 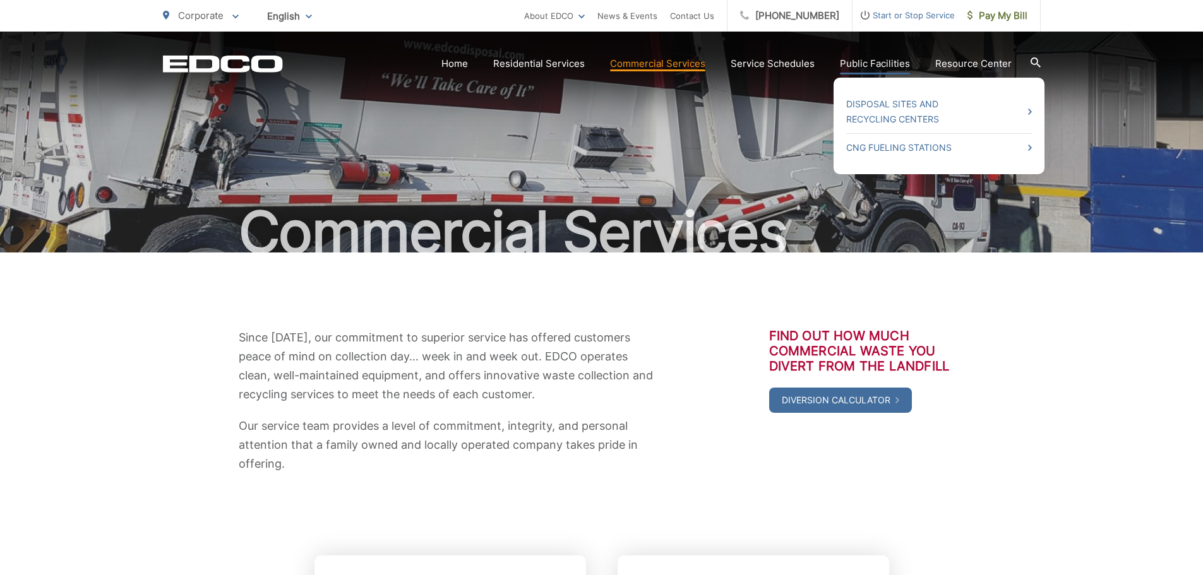 I want to click on a: Disposal Sites and Recycling Centers, so click(x=939, y=112).